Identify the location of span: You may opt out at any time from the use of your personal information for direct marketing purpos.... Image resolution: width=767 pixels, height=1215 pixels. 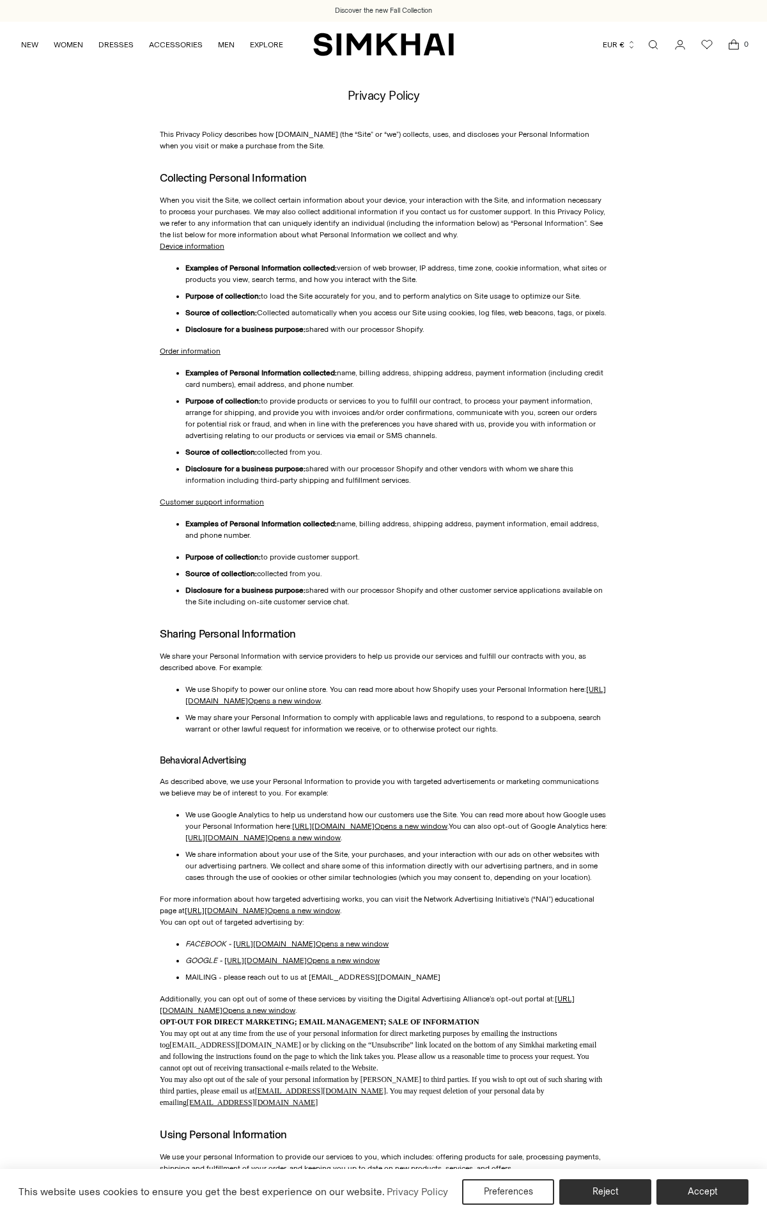
(381, 1062).